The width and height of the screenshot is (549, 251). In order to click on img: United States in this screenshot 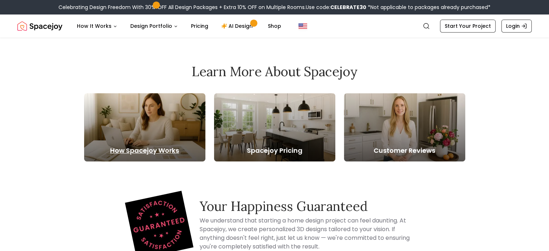, I will do `click(303, 26)`.